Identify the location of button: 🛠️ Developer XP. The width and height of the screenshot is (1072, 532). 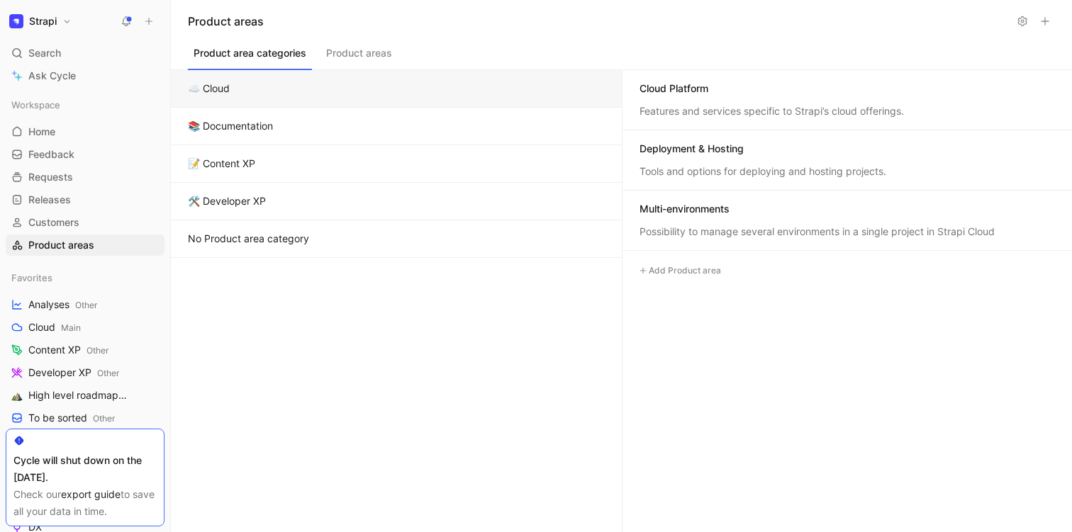
(396, 201).